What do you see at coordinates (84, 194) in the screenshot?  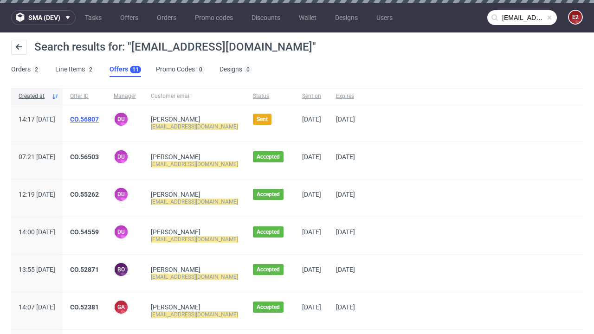 I see `a: CO.55262` at bounding box center [84, 194].